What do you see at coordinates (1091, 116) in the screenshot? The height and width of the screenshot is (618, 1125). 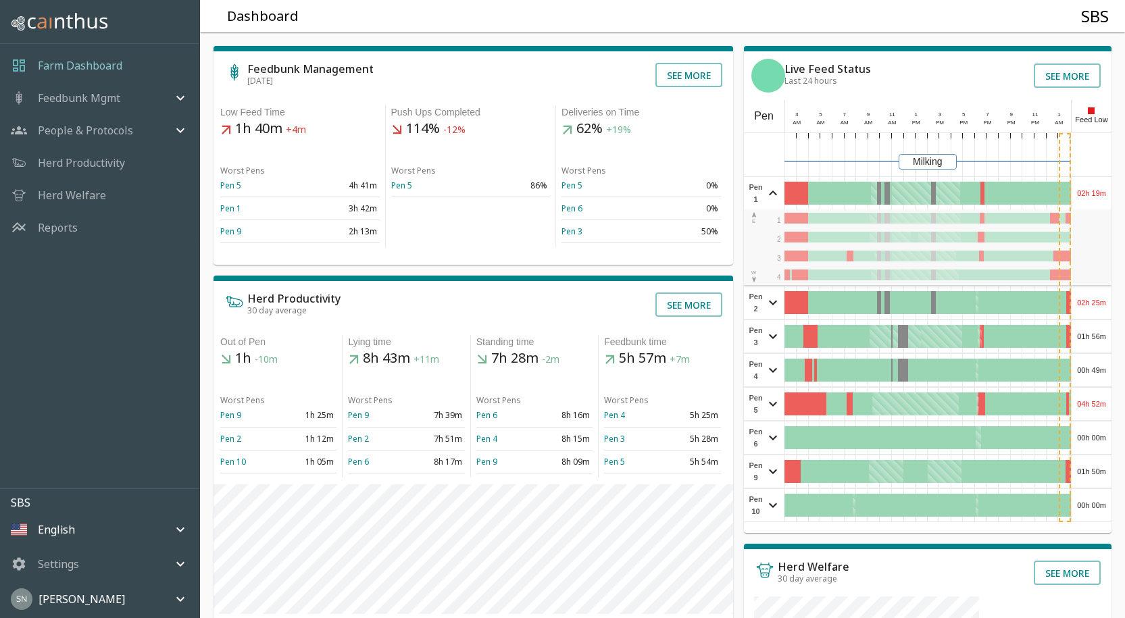 I see `div: Feed Low` at bounding box center [1091, 116].